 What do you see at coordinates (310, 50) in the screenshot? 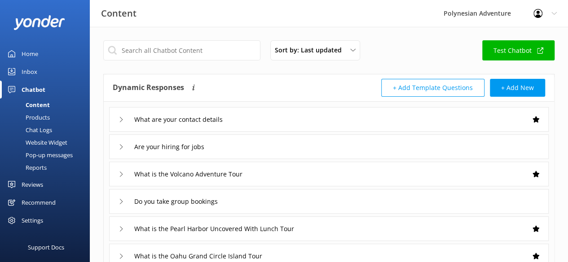
I see `span: Sort by: Last updated` at bounding box center [310, 50].